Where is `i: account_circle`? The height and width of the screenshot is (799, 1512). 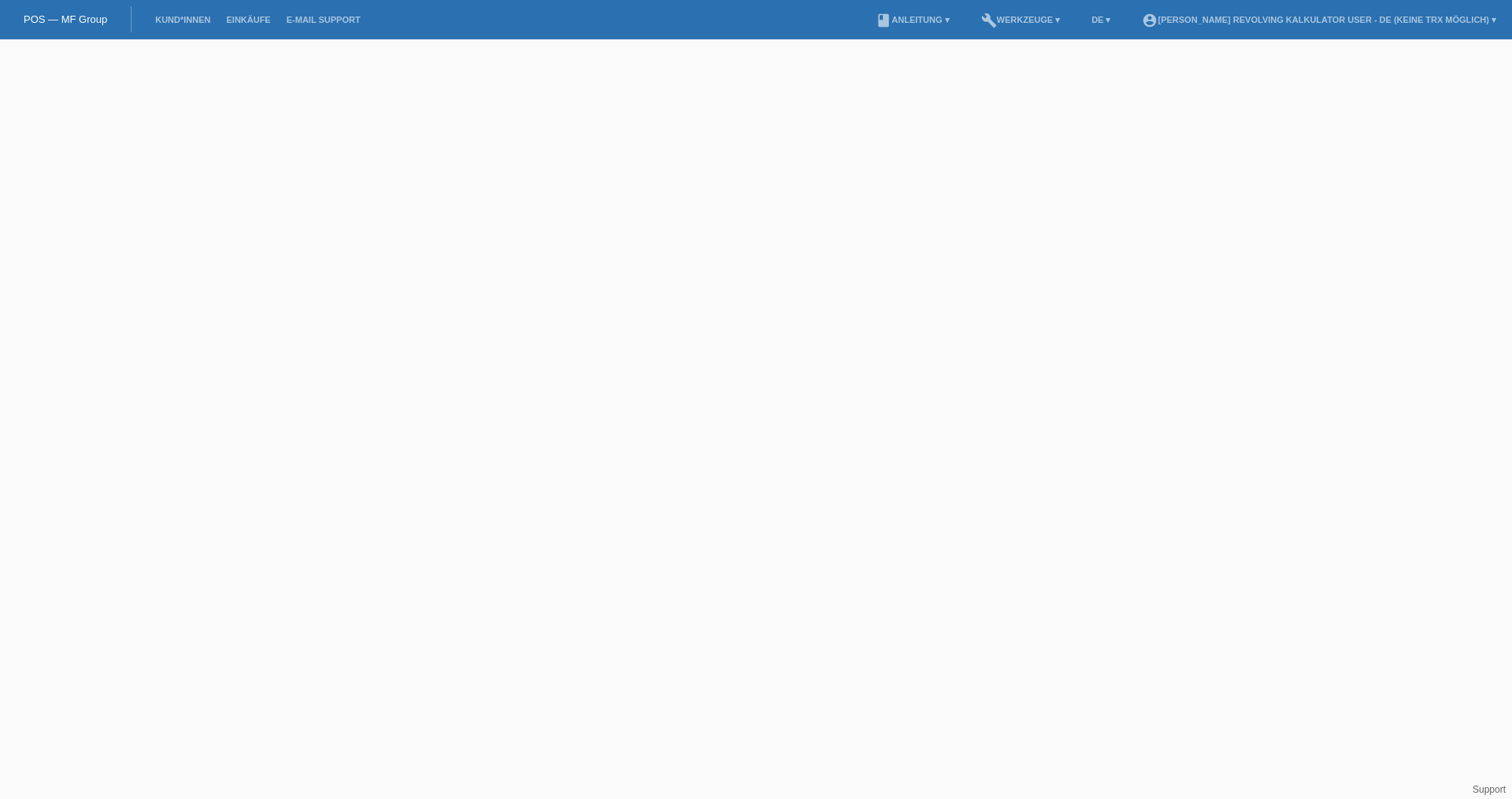 i: account_circle is located at coordinates (1150, 20).